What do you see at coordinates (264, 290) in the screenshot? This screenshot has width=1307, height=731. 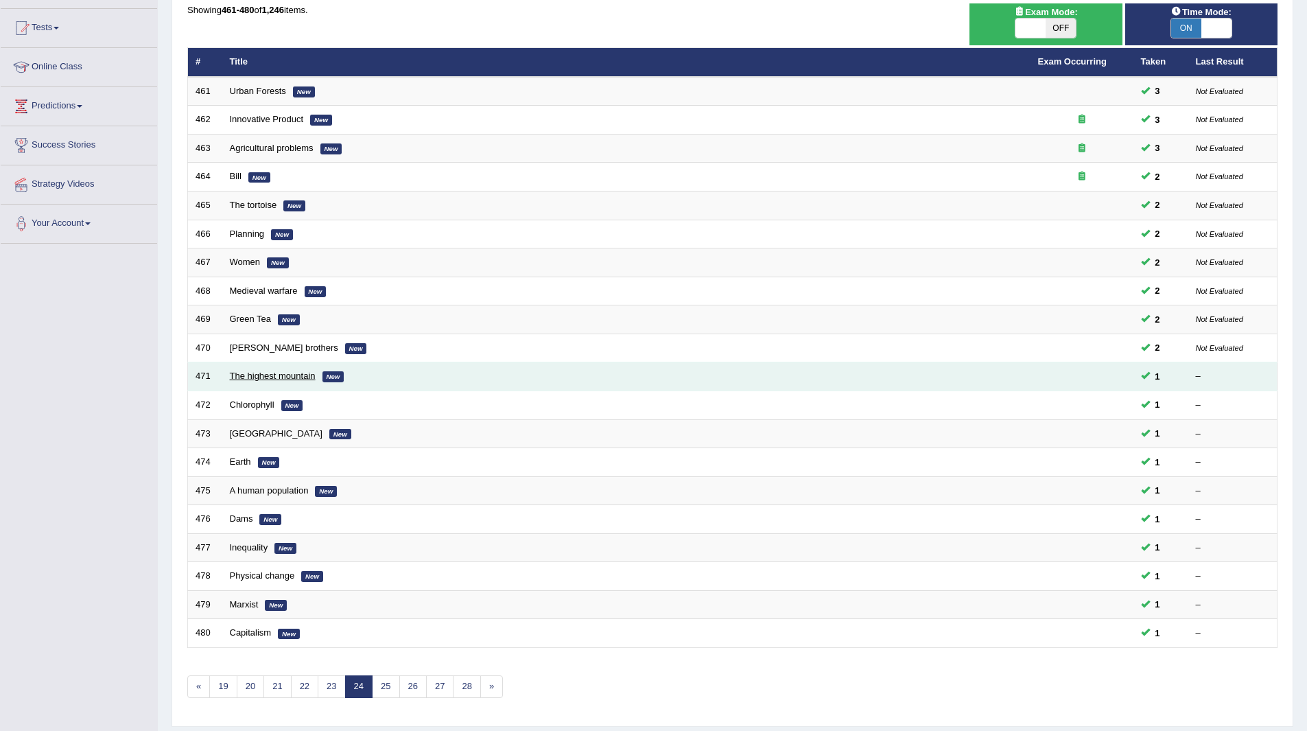 I see `a: Medieval warfare` at bounding box center [264, 290].